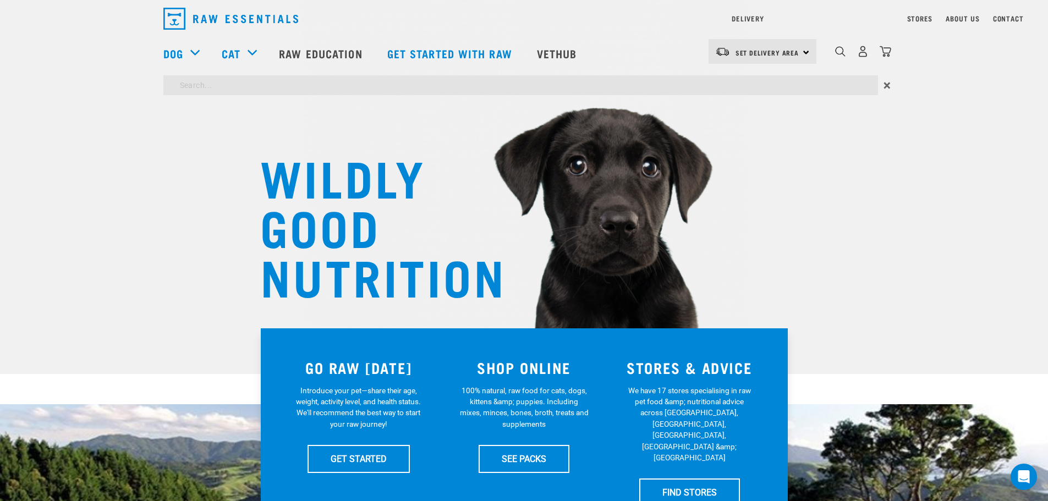  What do you see at coordinates (524, 408) in the screenshot?
I see `p: 100% natural, raw food for cats, dogs, kittens &amp; puppies. Including mixes, minces, bones, bro...` at bounding box center [524, 408].